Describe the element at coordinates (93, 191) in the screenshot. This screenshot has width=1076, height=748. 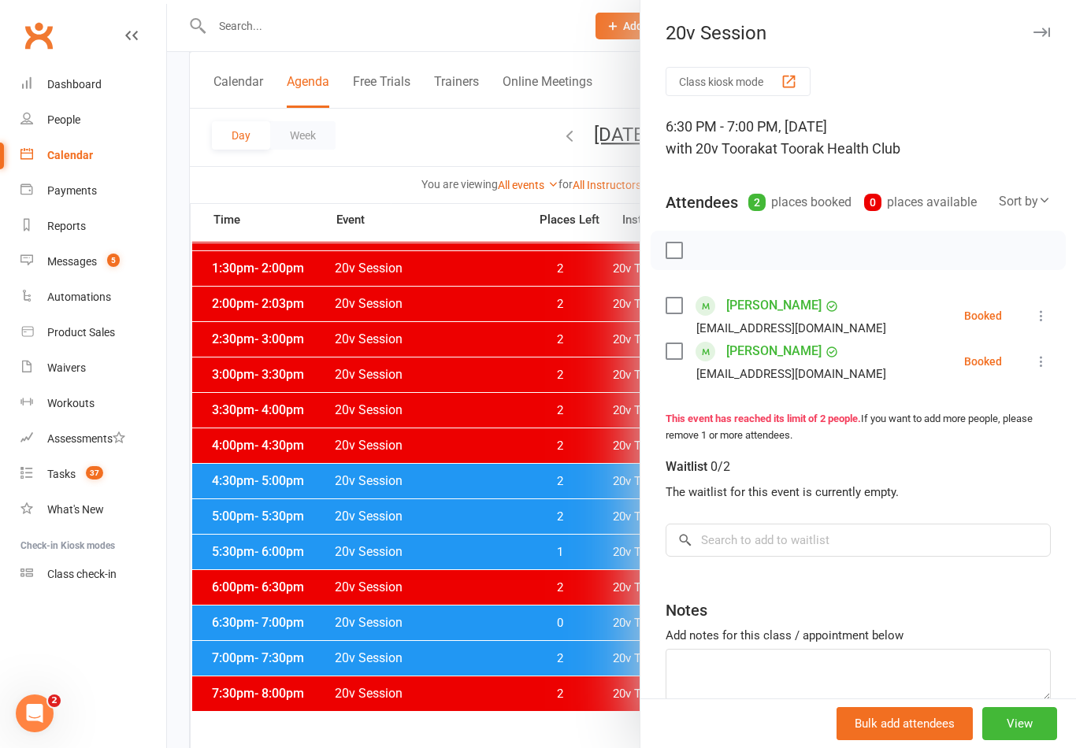
I see `a: Payments` at that location.